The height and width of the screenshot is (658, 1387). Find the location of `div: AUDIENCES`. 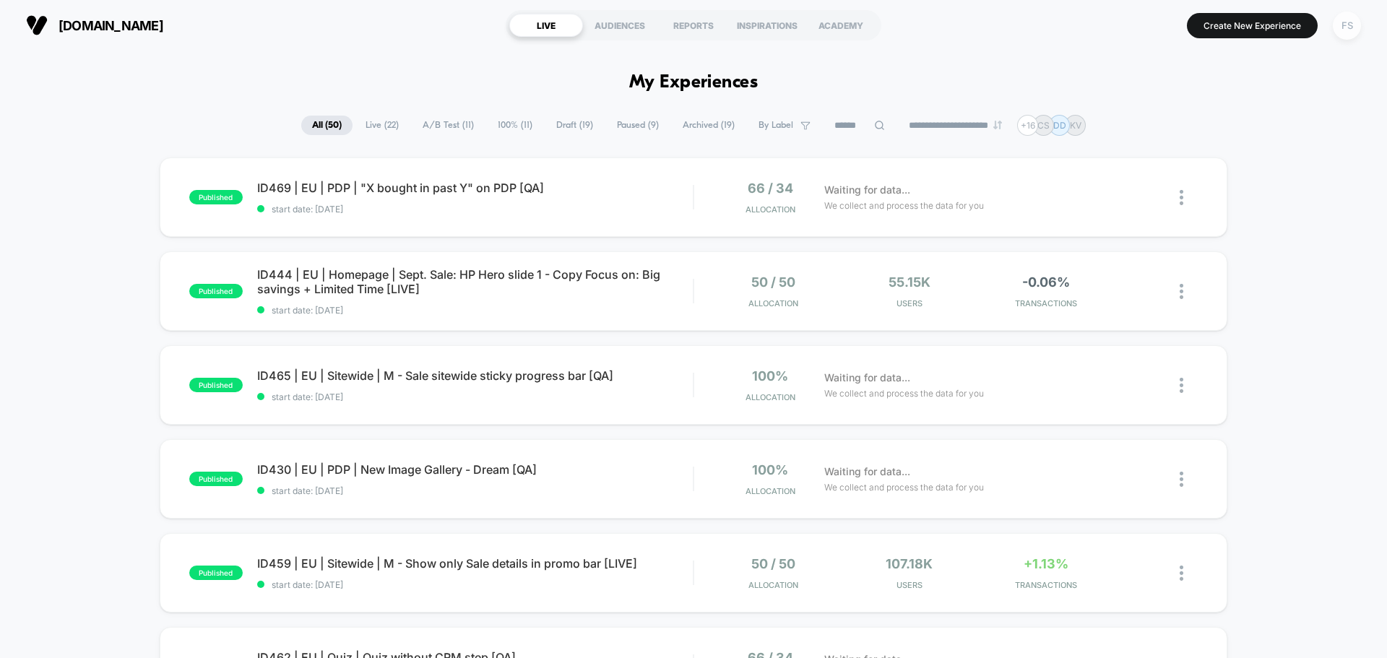

div: AUDIENCES is located at coordinates (620, 25).